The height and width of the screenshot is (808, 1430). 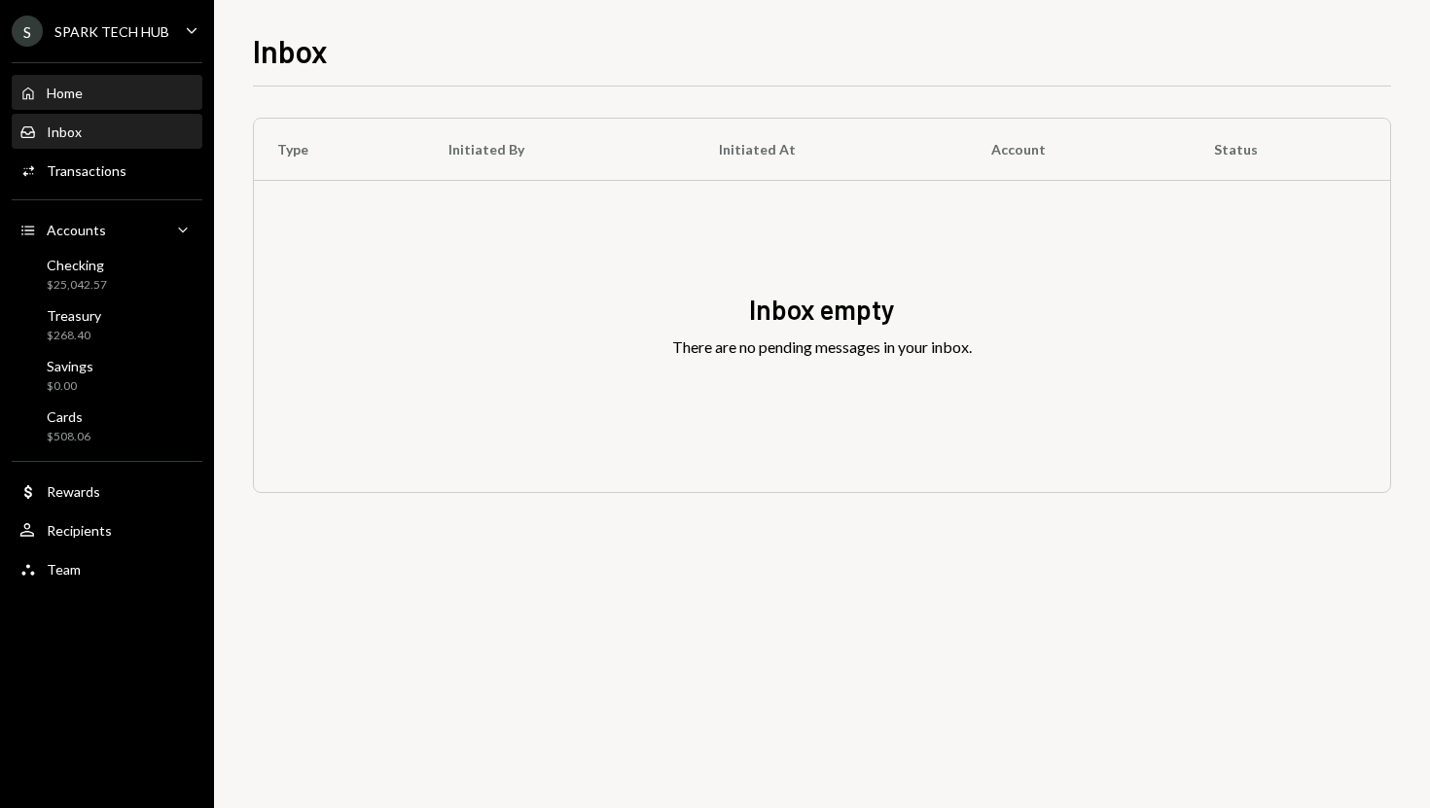 What do you see at coordinates (74, 315) in the screenshot?
I see `div: Treasury` at bounding box center [74, 315].